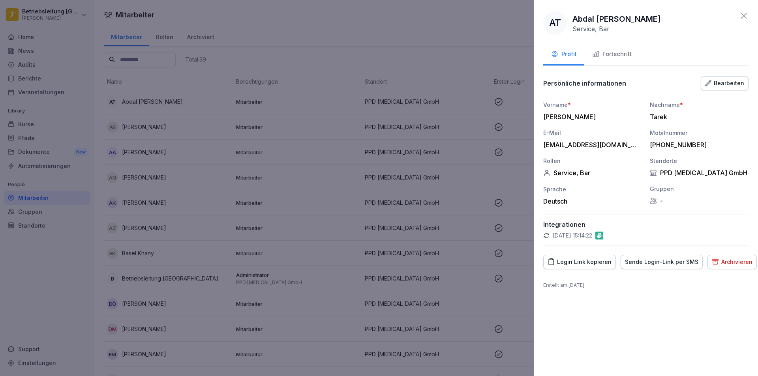 This screenshot has width=758, height=376. I want to click on div: Nachname, so click(699, 105).